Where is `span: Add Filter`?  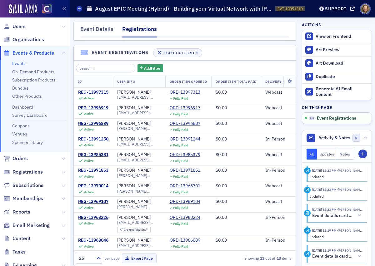 span: Add Filter is located at coordinates (152, 68).